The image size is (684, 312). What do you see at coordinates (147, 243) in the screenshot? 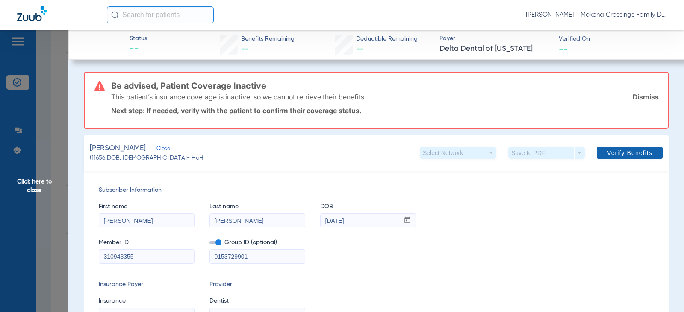
I see `span: Member ID` at bounding box center [147, 243].